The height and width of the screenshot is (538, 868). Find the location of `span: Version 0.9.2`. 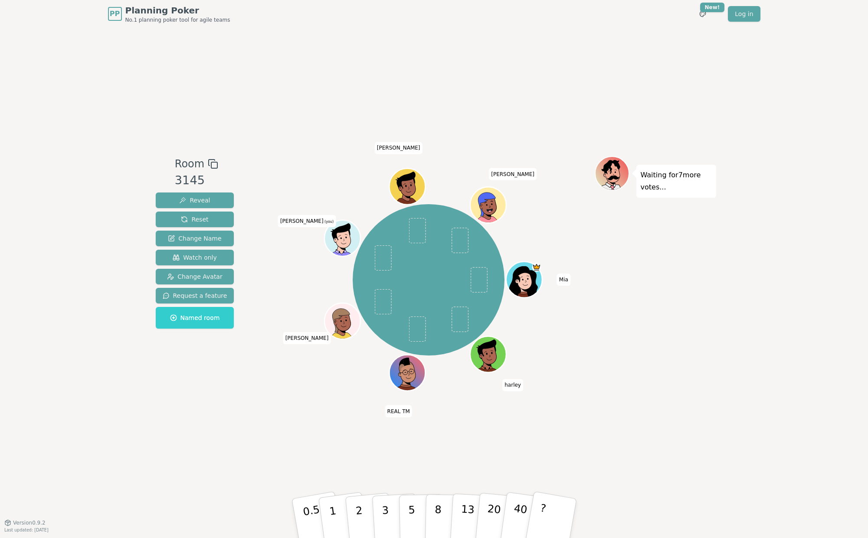

span: Version 0.9.2 is located at coordinates (29, 523).